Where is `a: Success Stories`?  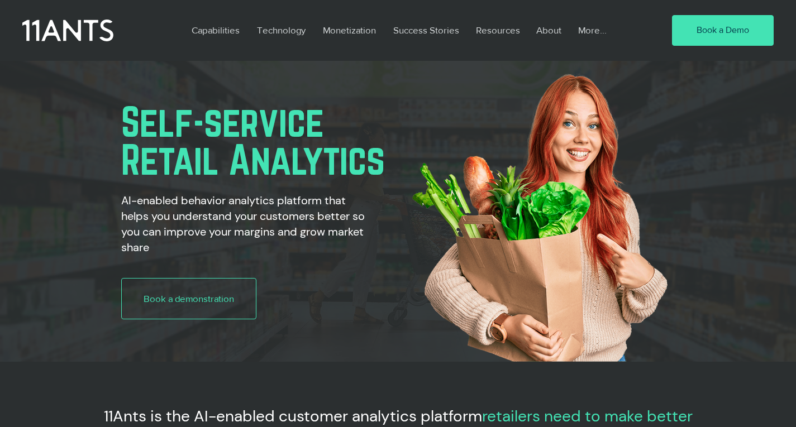 a: Success Stories is located at coordinates (426, 30).